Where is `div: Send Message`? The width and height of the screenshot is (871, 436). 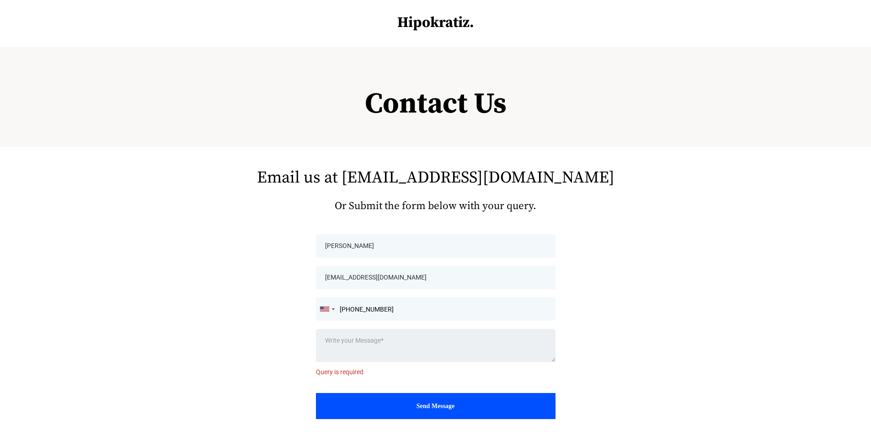 div: Send Message is located at coordinates (436, 406).